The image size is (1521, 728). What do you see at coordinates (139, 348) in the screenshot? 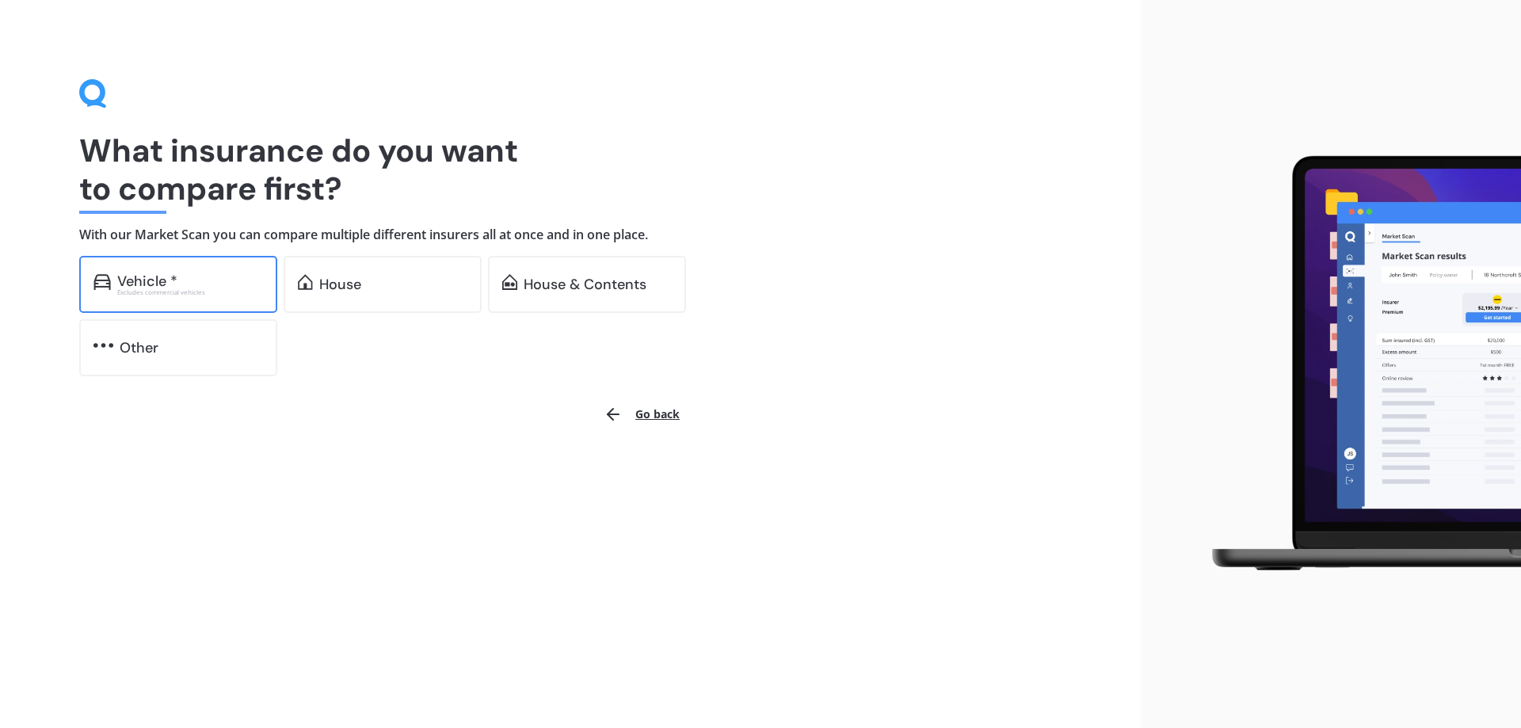
I see `div: Other` at bounding box center [139, 348].